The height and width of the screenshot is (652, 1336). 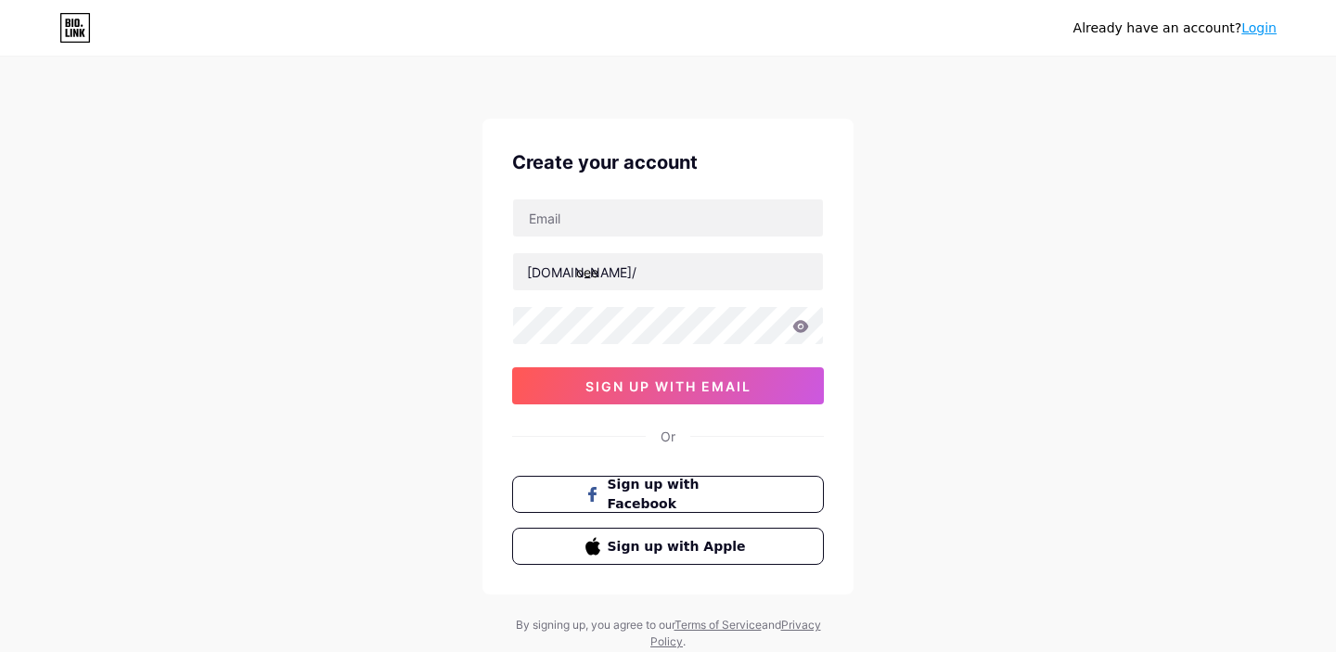 What do you see at coordinates (668, 218) in the screenshot?
I see `input: Email` at bounding box center [668, 218].